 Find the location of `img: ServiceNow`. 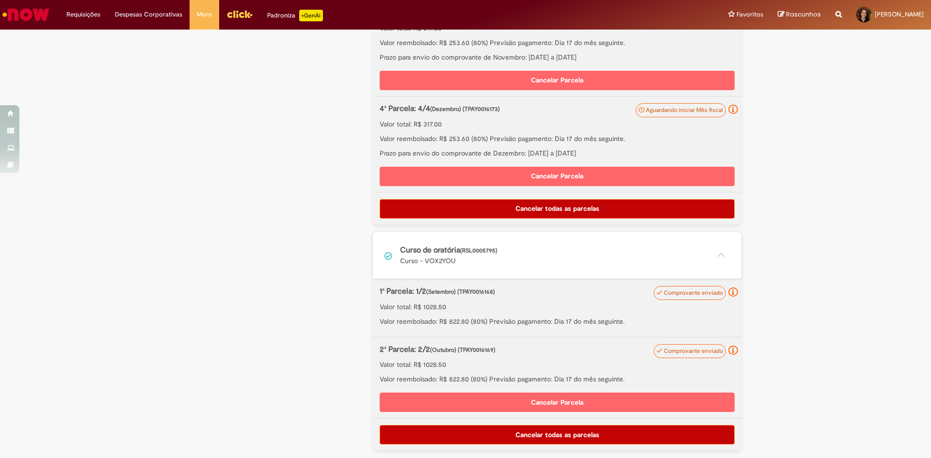

img: ServiceNow is located at coordinates (26, 15).